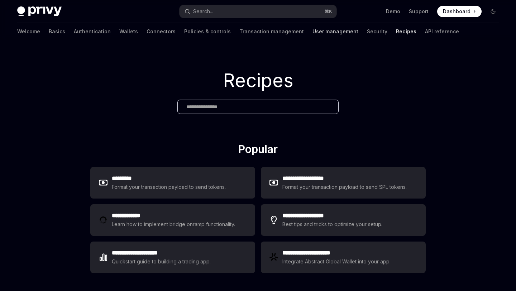 The width and height of the screenshot is (516, 291). Describe the element at coordinates (328, 11) in the screenshot. I see `span: ⌘ K` at that location.